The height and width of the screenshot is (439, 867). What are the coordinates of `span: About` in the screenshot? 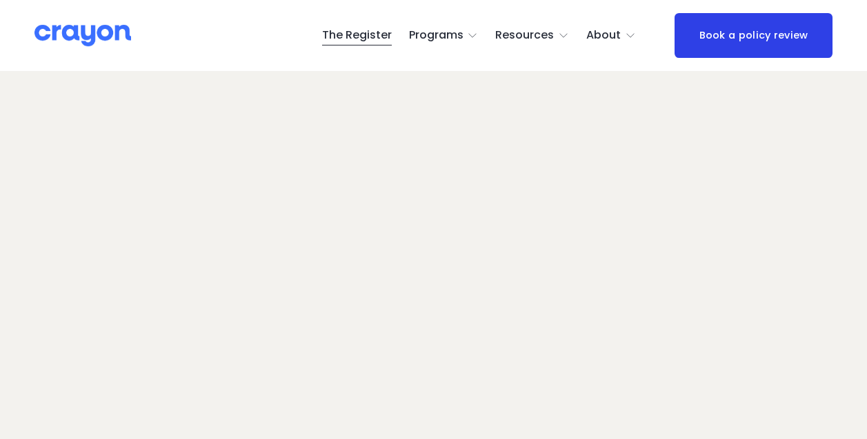 It's located at (603, 35).